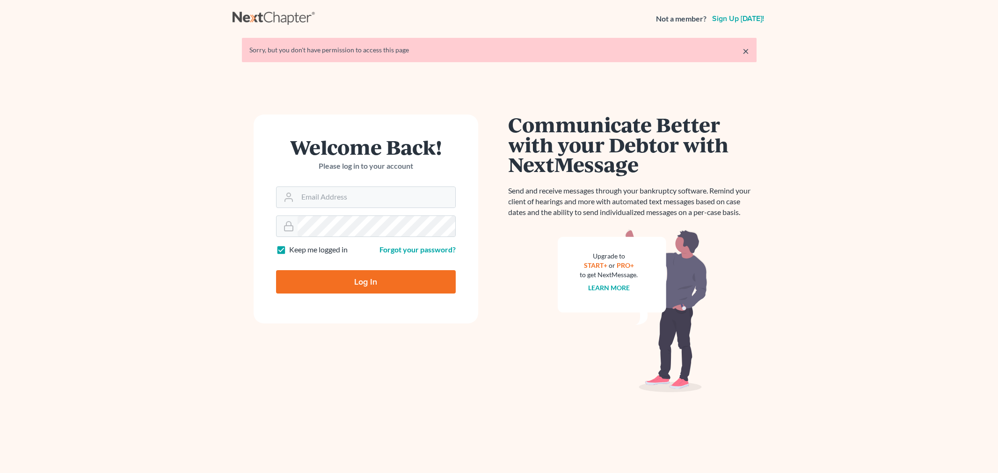 The width and height of the screenshot is (998, 473). What do you see at coordinates (609, 275) in the screenshot?
I see `div: to get NextMessage.` at bounding box center [609, 275].